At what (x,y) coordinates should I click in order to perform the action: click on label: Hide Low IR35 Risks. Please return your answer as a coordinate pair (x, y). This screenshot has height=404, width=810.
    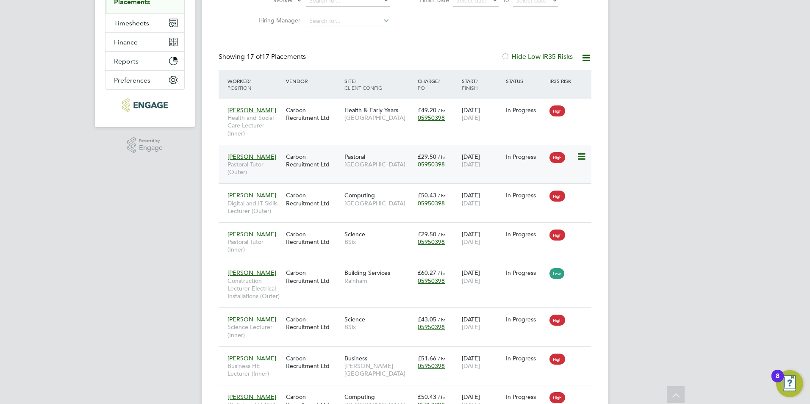
    Looking at the image, I should click on (537, 57).